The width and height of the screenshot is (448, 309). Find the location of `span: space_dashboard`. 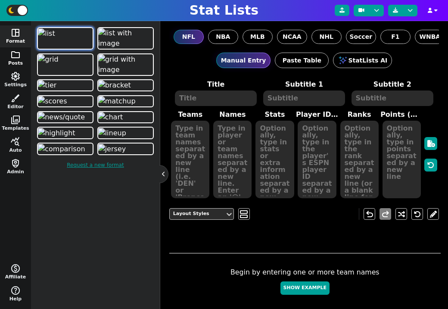

span: space_dashboard is located at coordinates (16, 33).